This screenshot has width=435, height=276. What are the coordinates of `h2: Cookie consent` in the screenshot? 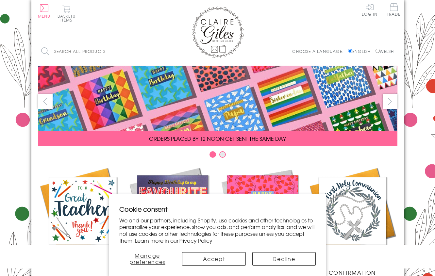 It's located at (218, 209).